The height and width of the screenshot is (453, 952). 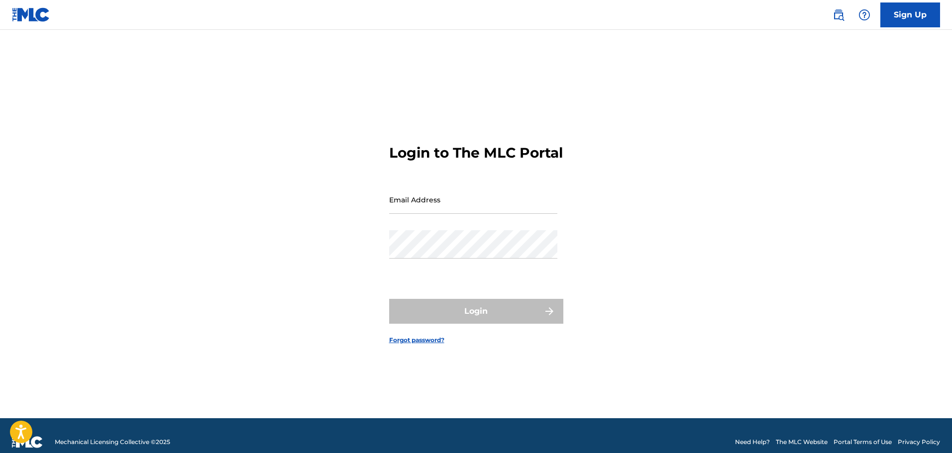 What do you see at coordinates (476, 153) in the screenshot?
I see `h3: Login to The MLC Portal` at bounding box center [476, 153].